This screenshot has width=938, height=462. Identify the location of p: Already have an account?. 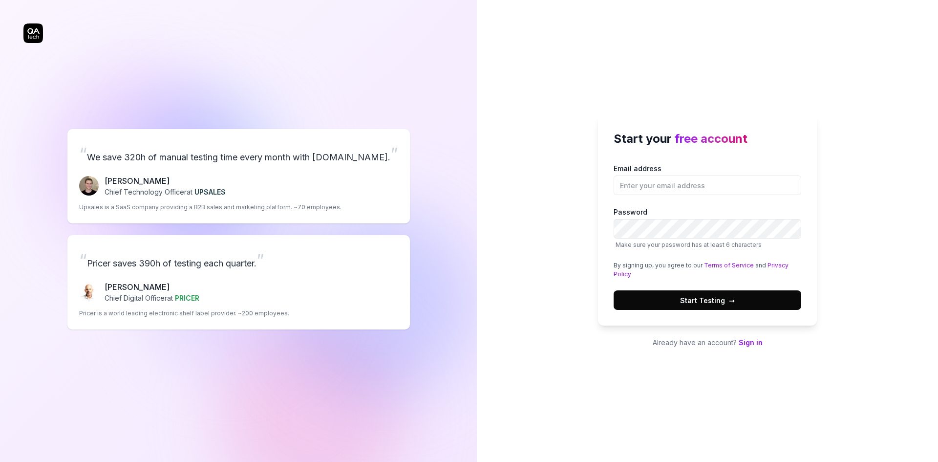
(707, 342).